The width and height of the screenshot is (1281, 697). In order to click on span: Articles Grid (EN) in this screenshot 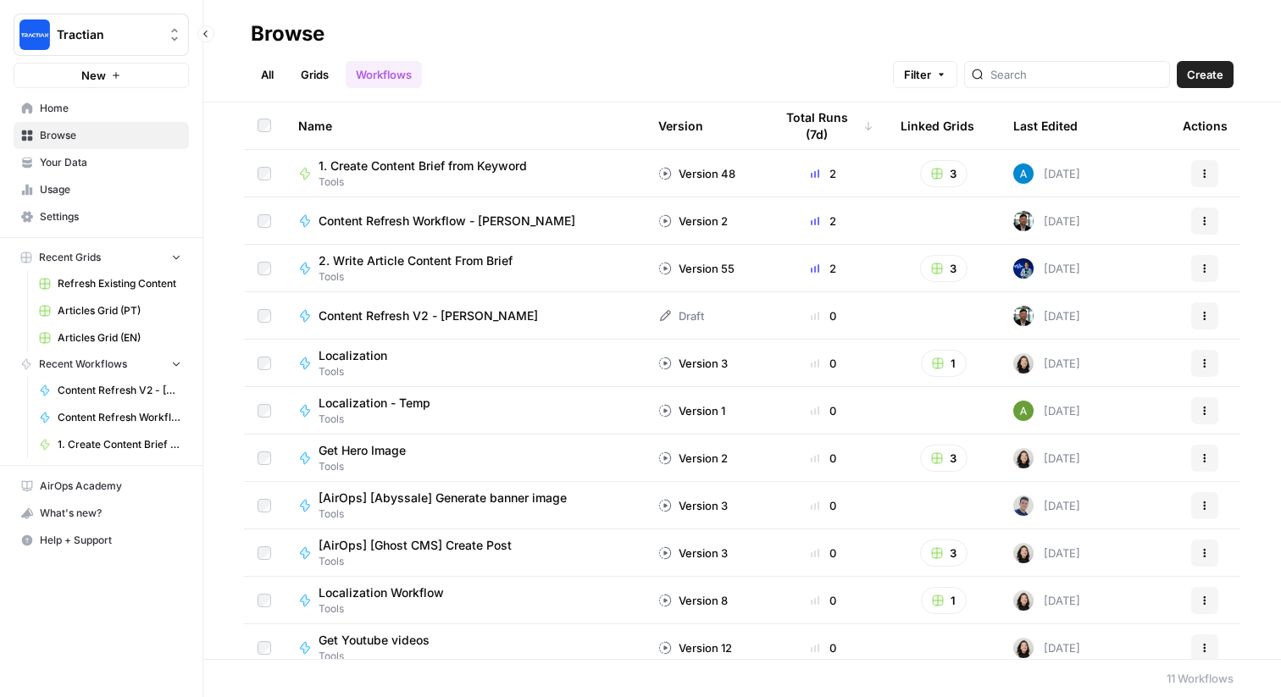, I will do `click(119, 338)`.